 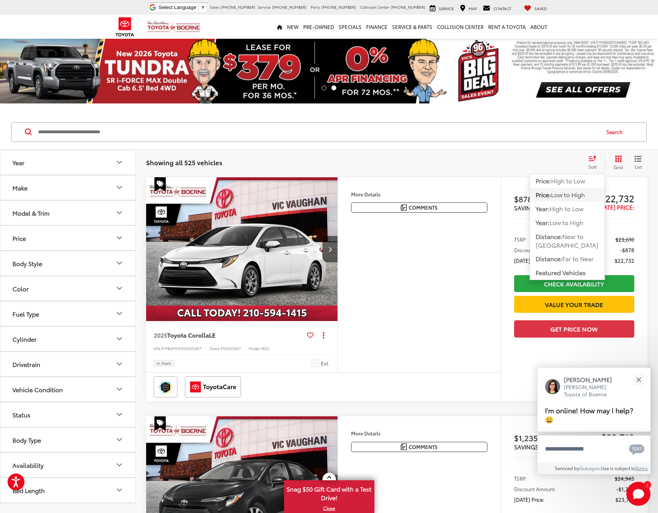 I want to click on button: Body TypeBody Type, so click(x=68, y=440).